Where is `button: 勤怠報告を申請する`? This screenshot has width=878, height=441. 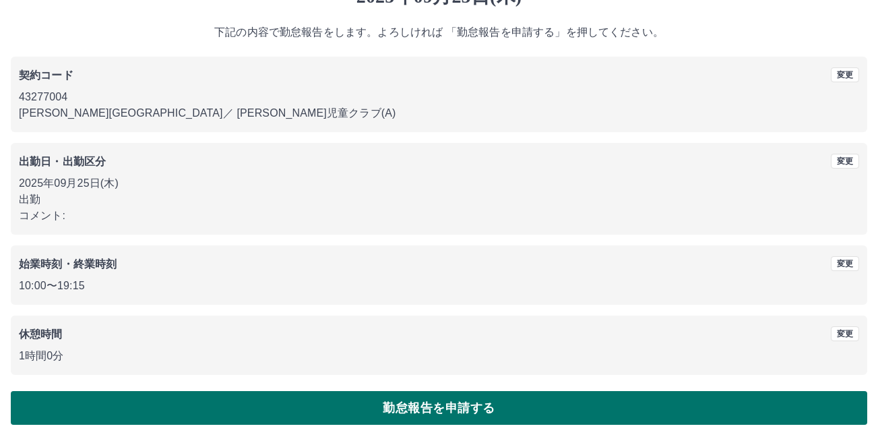 button: 勤怠報告を申請する is located at coordinates (439, 408).